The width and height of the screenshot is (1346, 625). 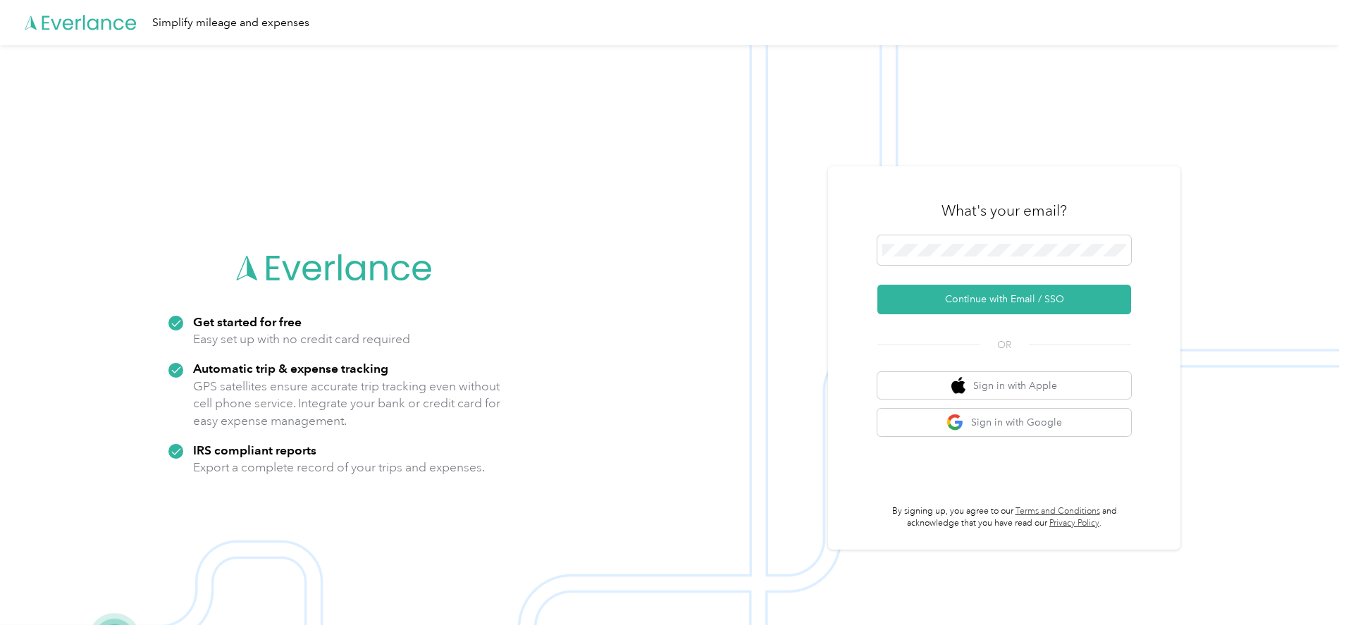 I want to click on p: GPS satellites ensure accurate trip tracking even without cell phone service. Integrate your bank..., so click(x=347, y=404).